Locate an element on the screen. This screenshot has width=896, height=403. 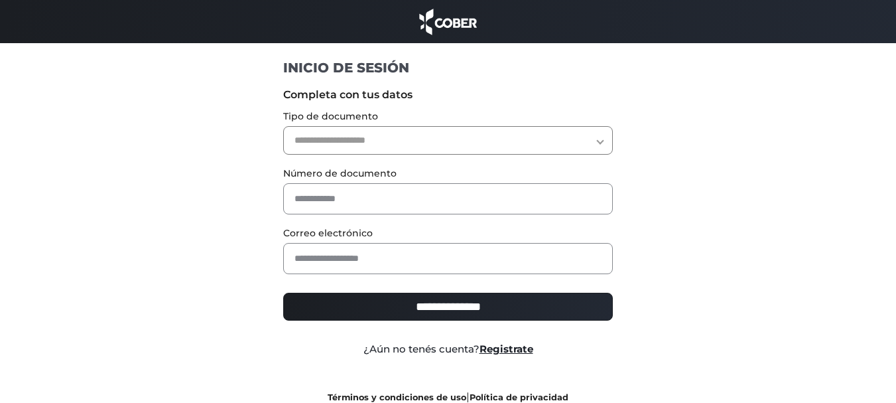
h1: INICIO DE SESIÓN is located at coordinates (448, 68).